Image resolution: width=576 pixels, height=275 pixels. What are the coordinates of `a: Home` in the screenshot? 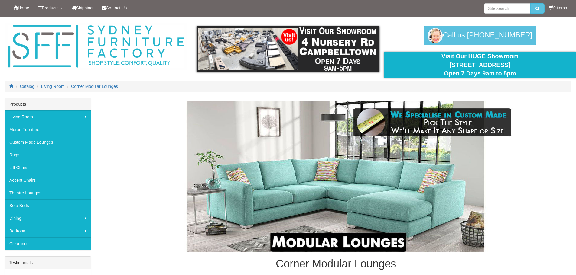 It's located at (21, 8).